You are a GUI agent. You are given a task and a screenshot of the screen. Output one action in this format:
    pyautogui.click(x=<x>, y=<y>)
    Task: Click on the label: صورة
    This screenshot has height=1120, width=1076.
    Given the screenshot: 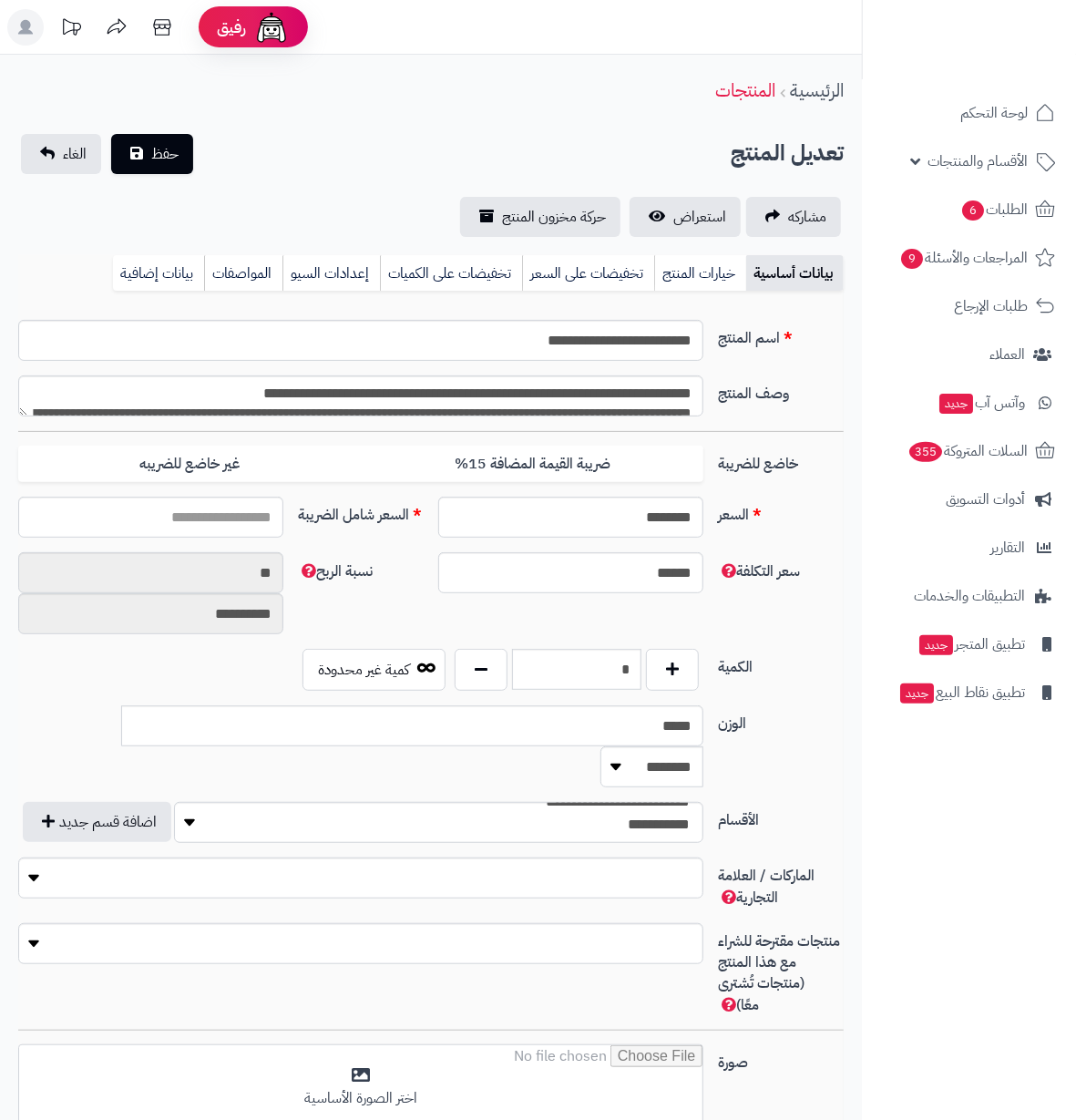 What is the action you would take?
    pyautogui.click(x=780, y=1059)
    